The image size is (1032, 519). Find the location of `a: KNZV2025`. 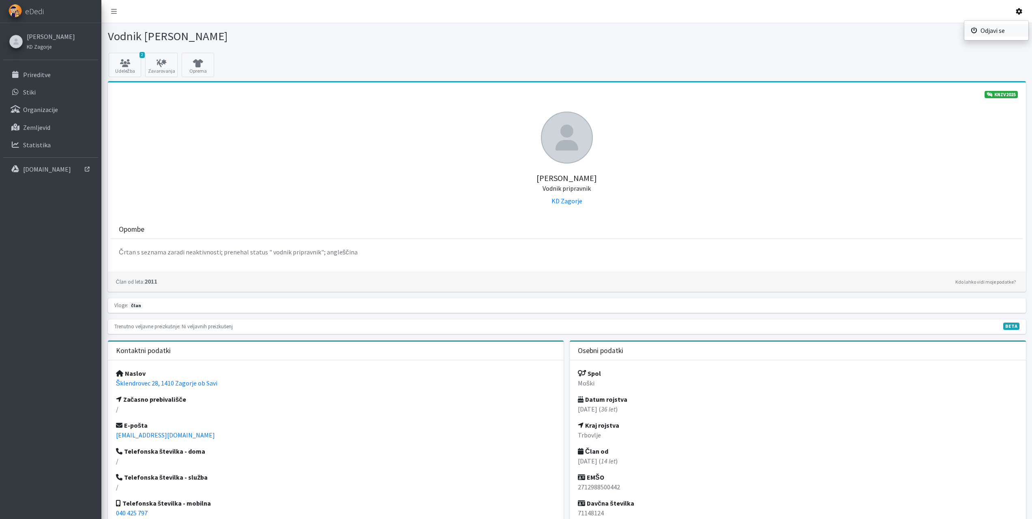

a: KNZV2025 is located at coordinates (1002, 95).